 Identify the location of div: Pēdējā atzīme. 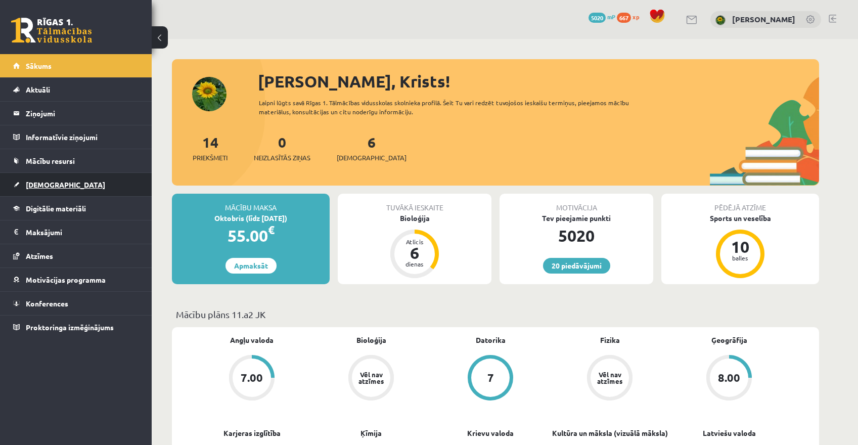
(740, 203).